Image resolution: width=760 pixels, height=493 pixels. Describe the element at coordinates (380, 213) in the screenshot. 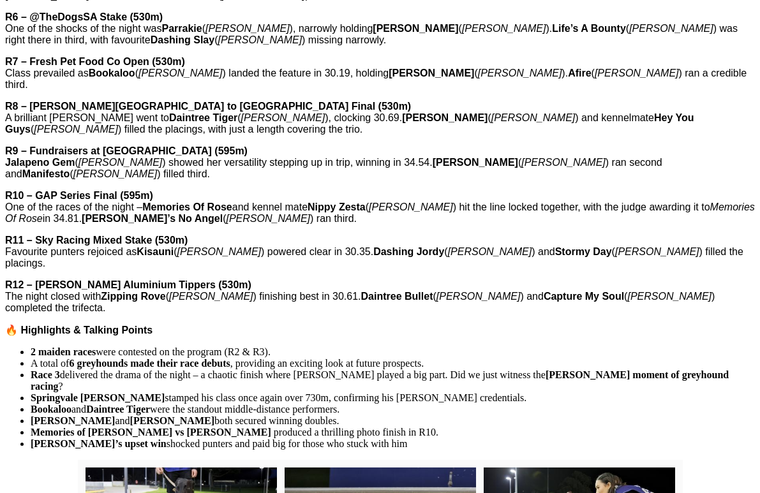

I see `span: One of the races of the night – and kennel mate ( ) hit the line locked together, with the judge ...` at that location.